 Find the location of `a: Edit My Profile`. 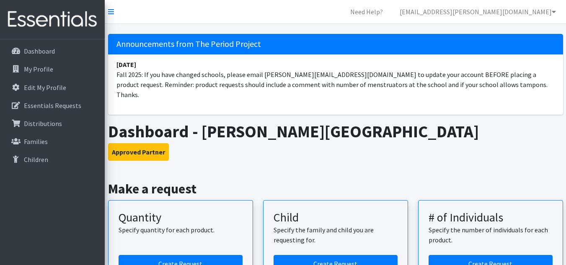

a: Edit My Profile is located at coordinates (52, 87).